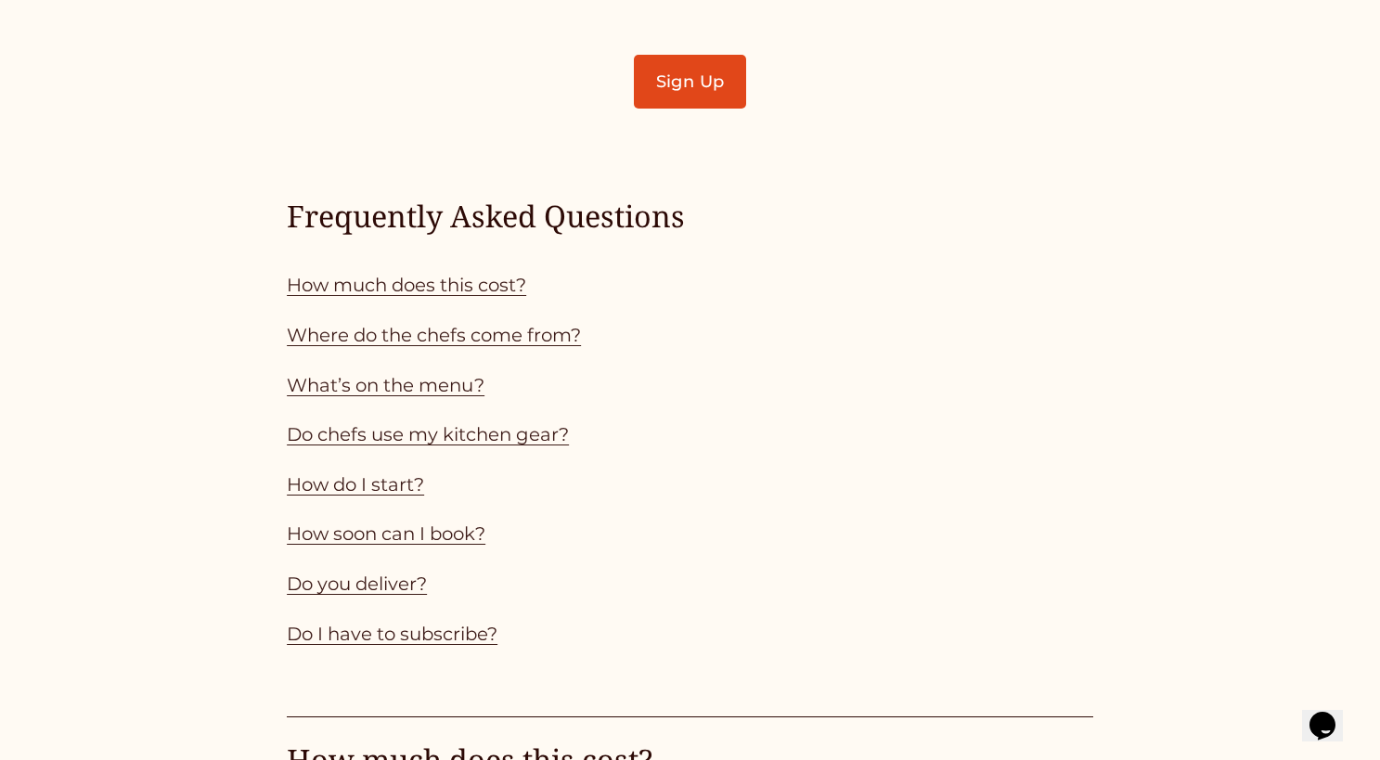 This screenshot has width=1380, height=760. Describe the element at coordinates (356, 584) in the screenshot. I see `a: Do you deliver?` at that location.